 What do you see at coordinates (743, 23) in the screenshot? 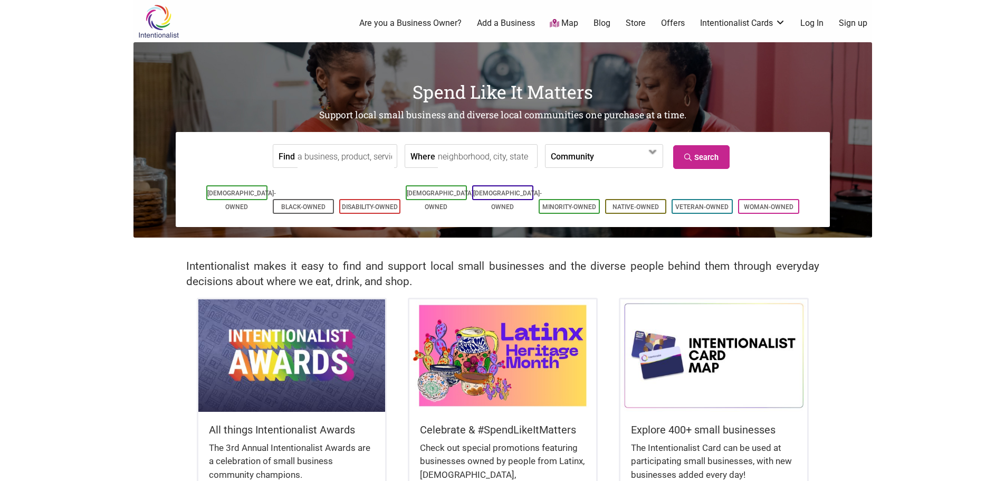
I see `a: Intentionalist Cards` at bounding box center [743, 23].